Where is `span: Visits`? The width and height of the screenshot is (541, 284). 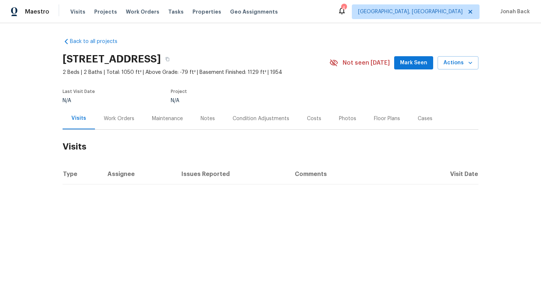
span: Visits is located at coordinates (78, 12).